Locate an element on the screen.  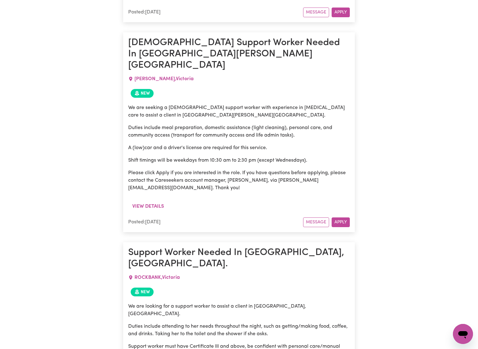
button: View details is located at coordinates (148, 206).